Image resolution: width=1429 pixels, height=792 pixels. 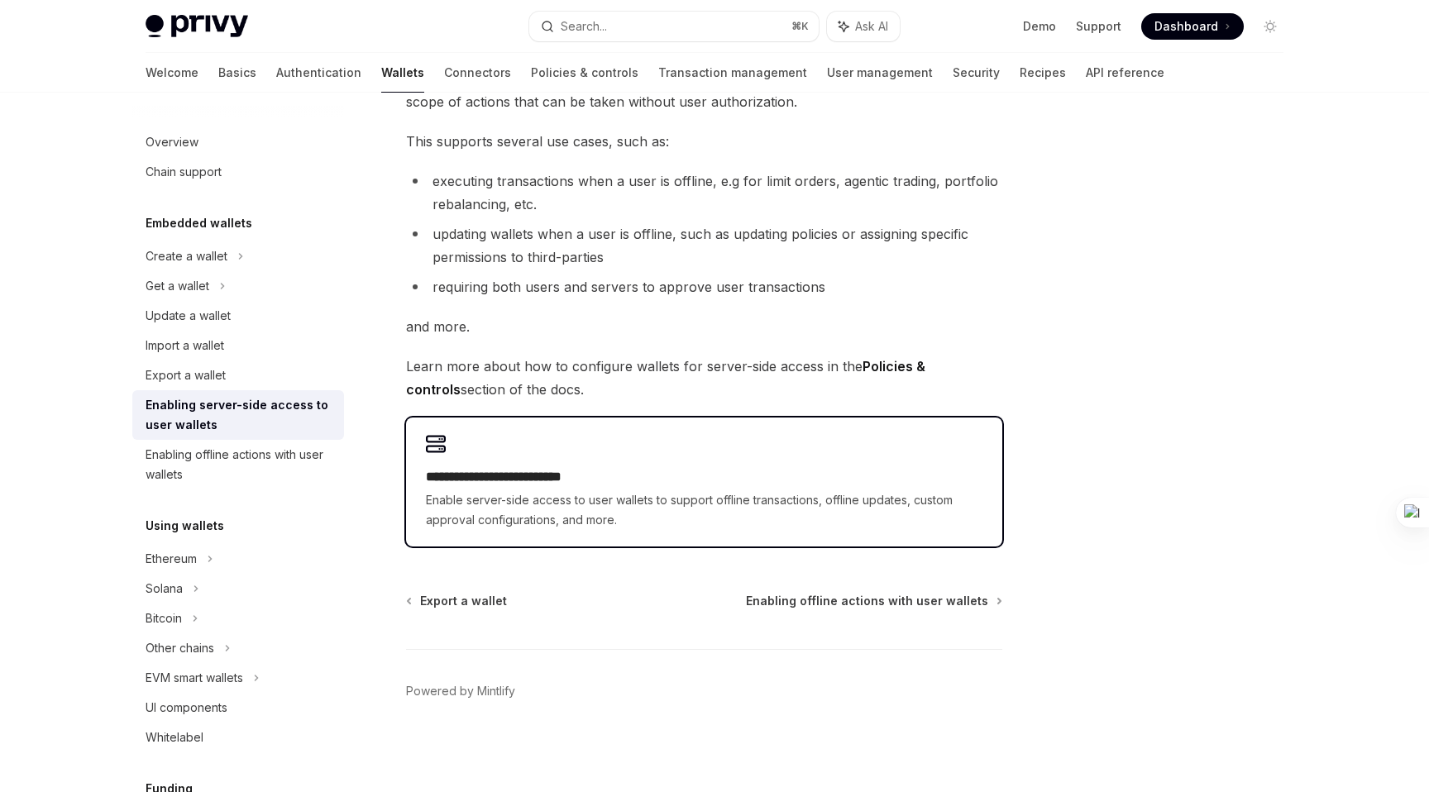 I want to click on div: Solana, so click(x=164, y=589).